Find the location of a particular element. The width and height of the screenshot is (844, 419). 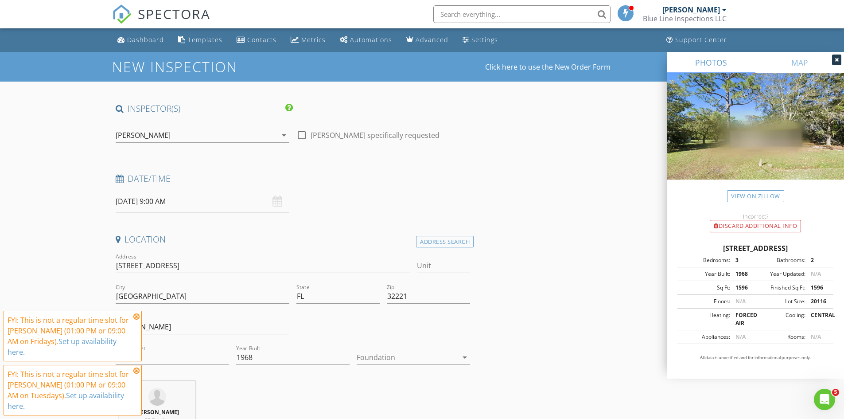

div: 1968 is located at coordinates (743, 274).